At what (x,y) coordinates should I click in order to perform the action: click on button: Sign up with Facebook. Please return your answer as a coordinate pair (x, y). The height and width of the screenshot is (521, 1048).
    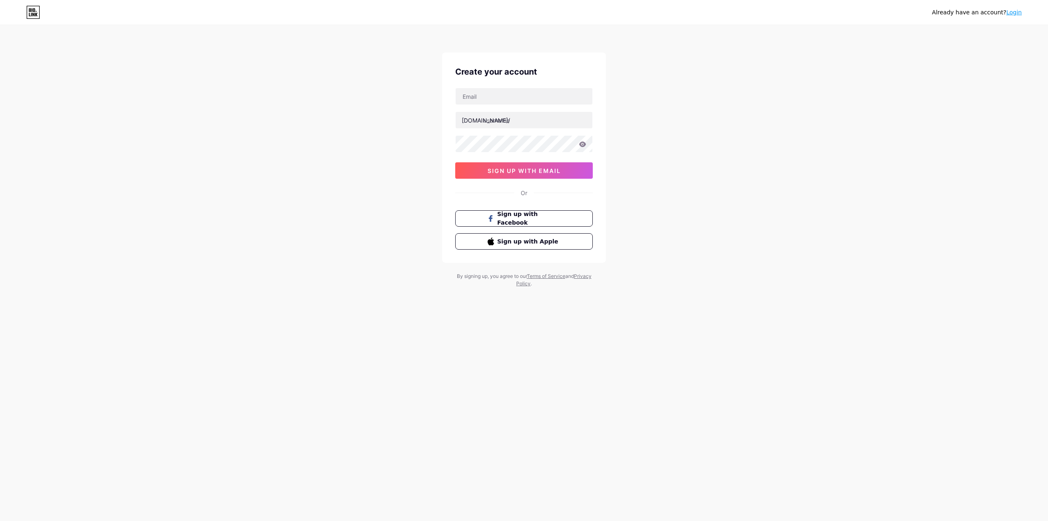
    Looking at the image, I should click on (524, 218).